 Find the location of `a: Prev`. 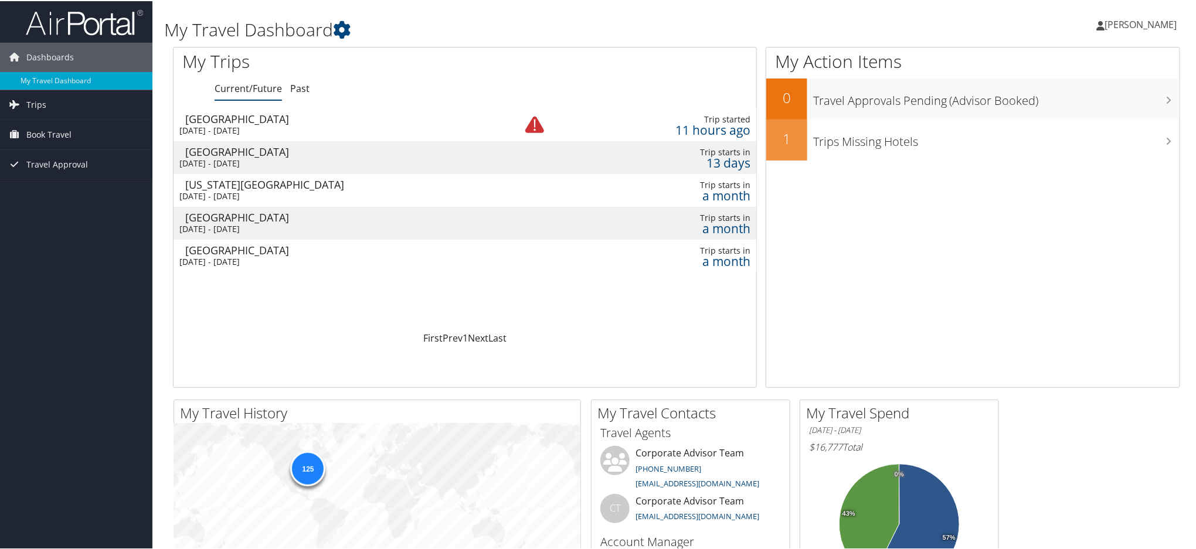

a: Prev is located at coordinates (453, 337).